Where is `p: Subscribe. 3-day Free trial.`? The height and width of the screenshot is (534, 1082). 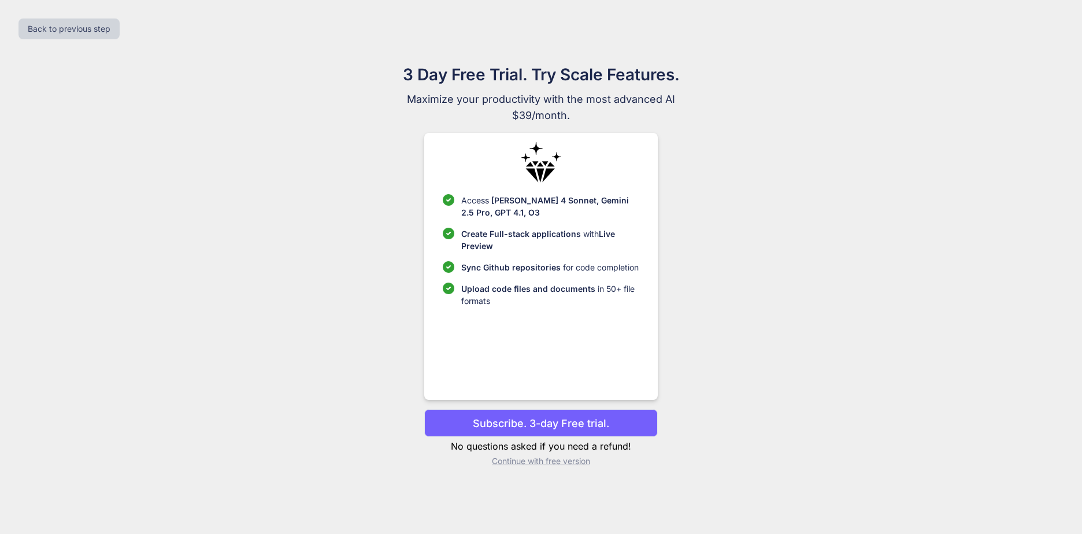
p: Subscribe. 3-day Free trial. is located at coordinates (541, 423).